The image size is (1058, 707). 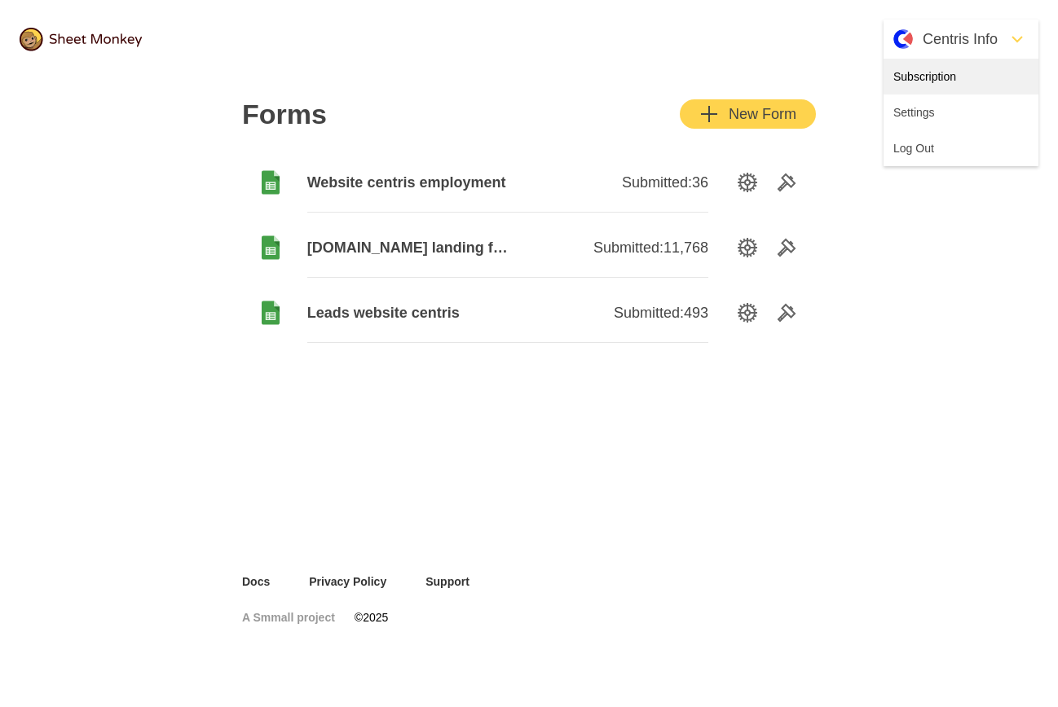 What do you see at coordinates (81, 39) in the screenshot?
I see `img: logo@2x.png` at bounding box center [81, 39].